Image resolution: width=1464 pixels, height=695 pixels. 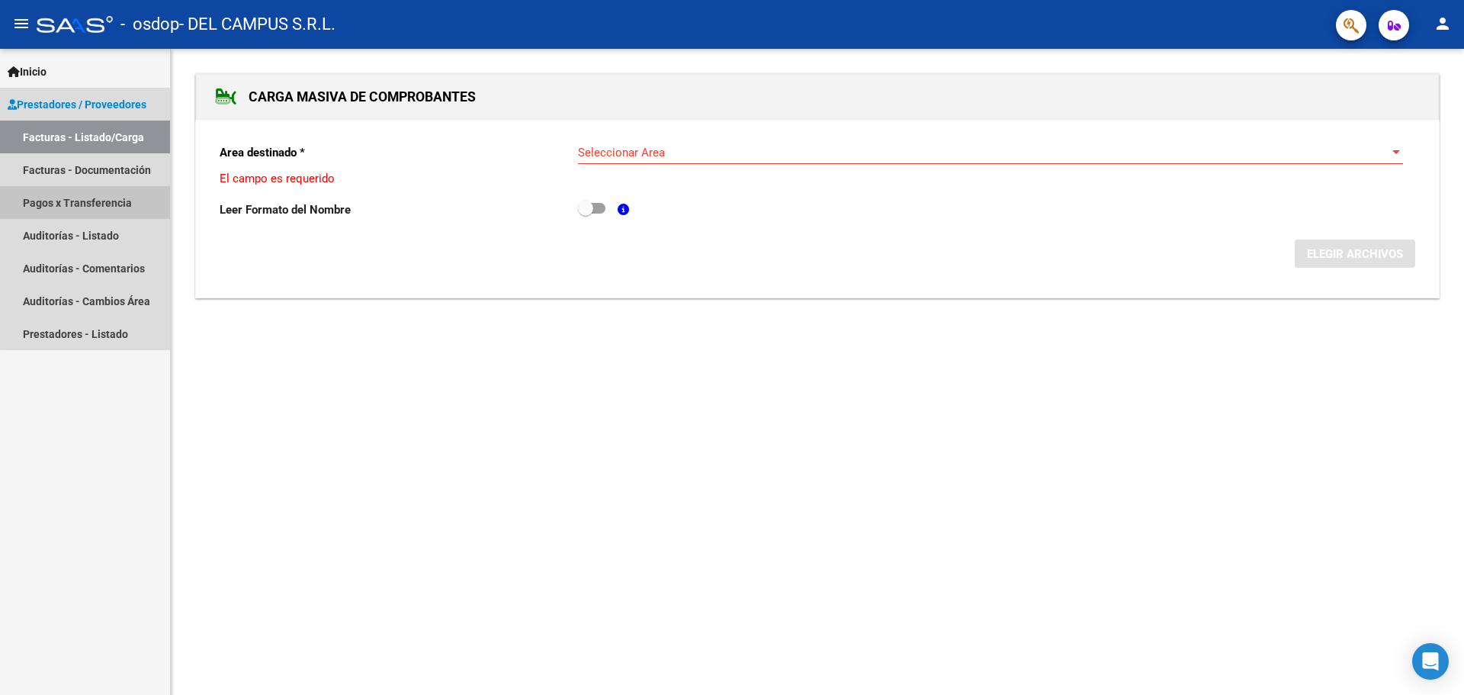 What do you see at coordinates (1355, 254) in the screenshot?
I see `span: ELEGIR ARCHIVOS` at bounding box center [1355, 254].